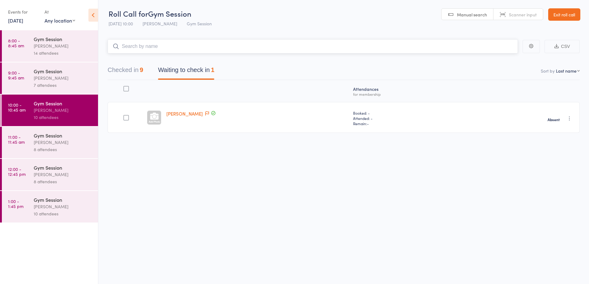  What do you see at coordinates (63, 53) in the screenshot?
I see `div: 14 attendees` at bounding box center [63, 53].